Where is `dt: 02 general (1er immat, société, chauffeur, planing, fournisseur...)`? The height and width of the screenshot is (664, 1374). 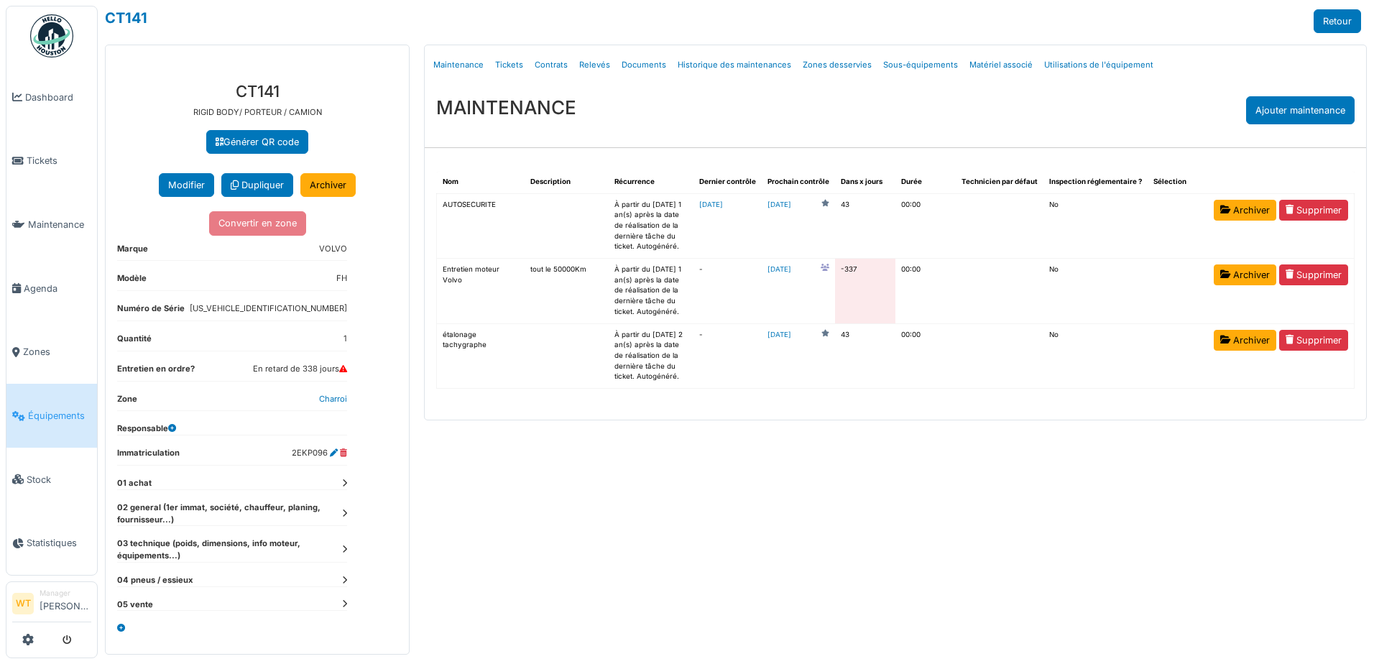 dt: 02 general (1er immat, société, chauffeur, planing, fournisseur...) is located at coordinates (232, 514).